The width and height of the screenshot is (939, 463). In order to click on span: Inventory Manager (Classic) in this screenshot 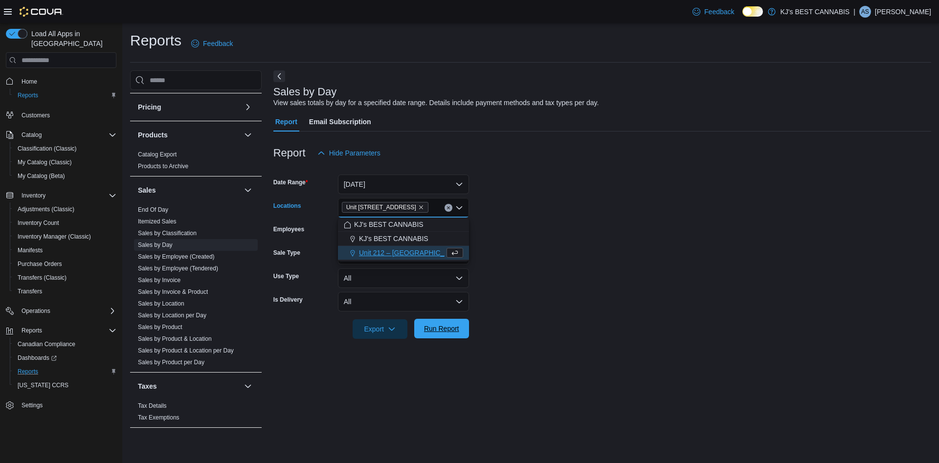, I will do `click(65, 237)`.